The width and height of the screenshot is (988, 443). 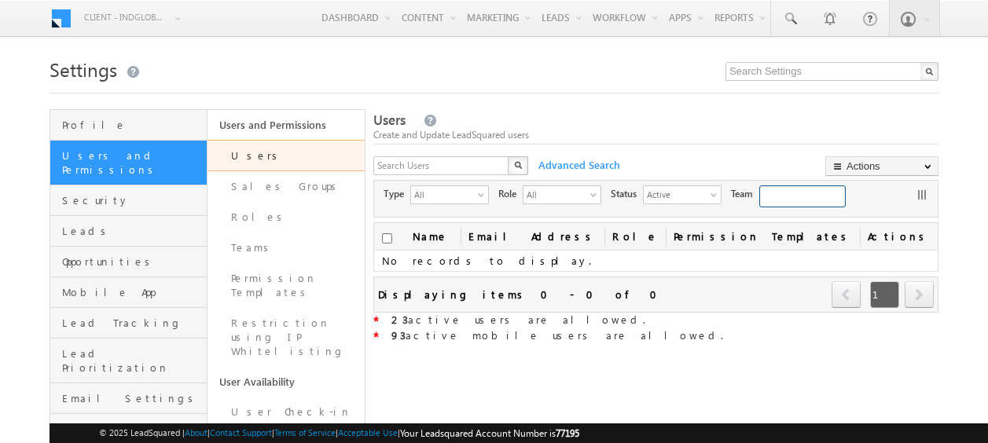 What do you see at coordinates (132, 323) in the screenshot?
I see `span: Lead Tracking` at bounding box center [132, 323].